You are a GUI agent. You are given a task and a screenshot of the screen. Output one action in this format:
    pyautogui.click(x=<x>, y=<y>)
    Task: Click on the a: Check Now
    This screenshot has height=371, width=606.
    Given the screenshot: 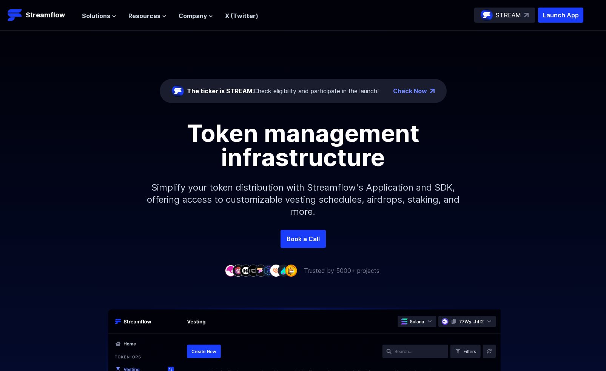 What is the action you would take?
    pyautogui.click(x=410, y=91)
    